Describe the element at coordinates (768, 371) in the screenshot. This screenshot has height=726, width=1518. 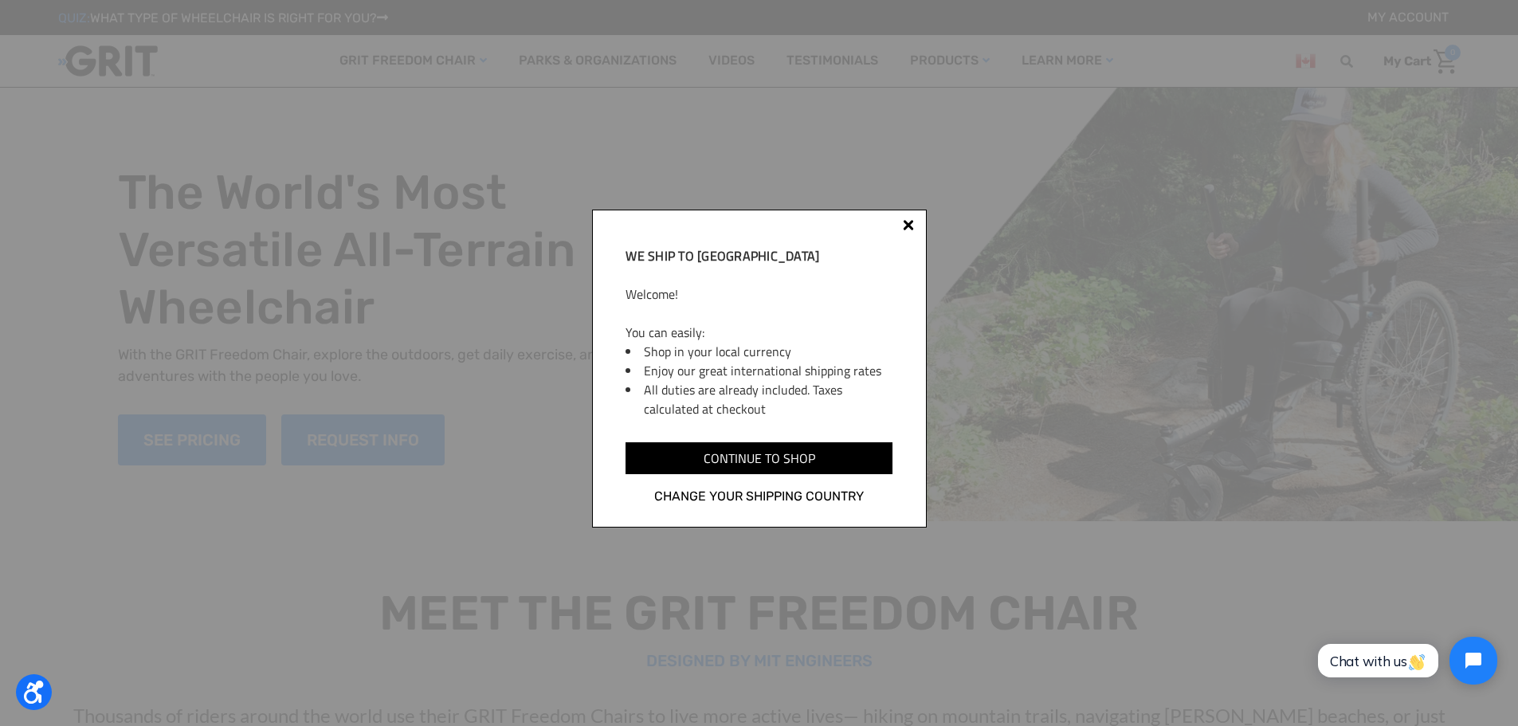
I see `li: Enjoy our great international shipping rates` at that location.